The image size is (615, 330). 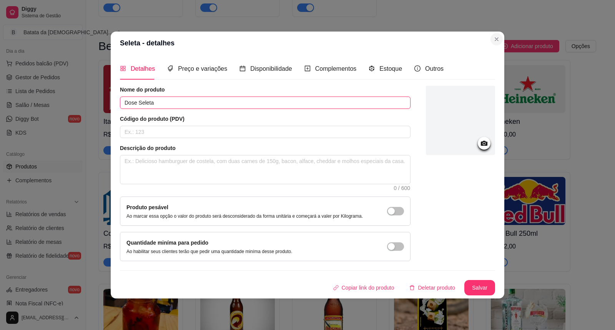 I want to click on input: Ex.: Hamburguer de costela, so click(x=265, y=103).